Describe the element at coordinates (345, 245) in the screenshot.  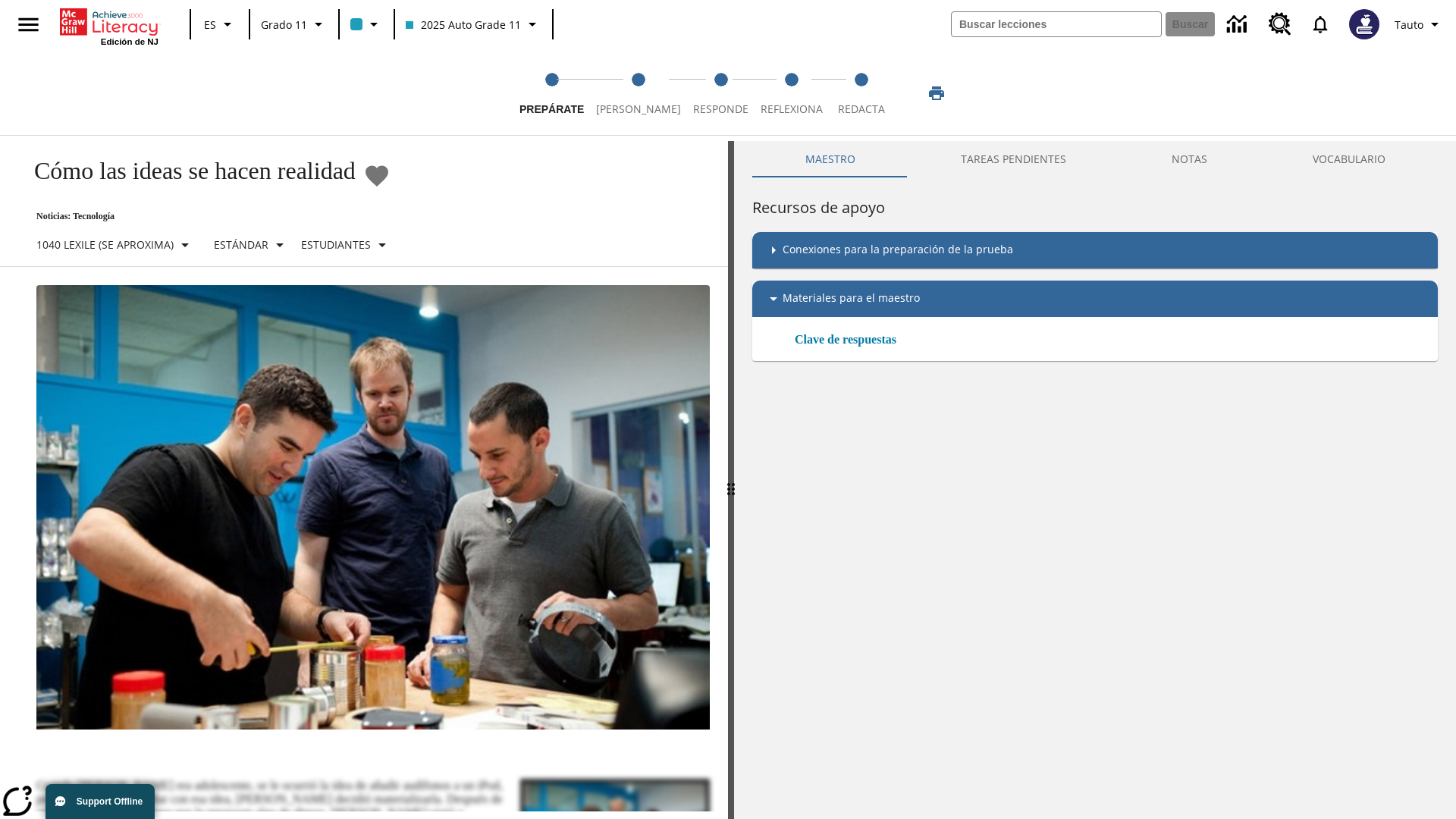
I see `button: Seleccionar estudiante` at that location.